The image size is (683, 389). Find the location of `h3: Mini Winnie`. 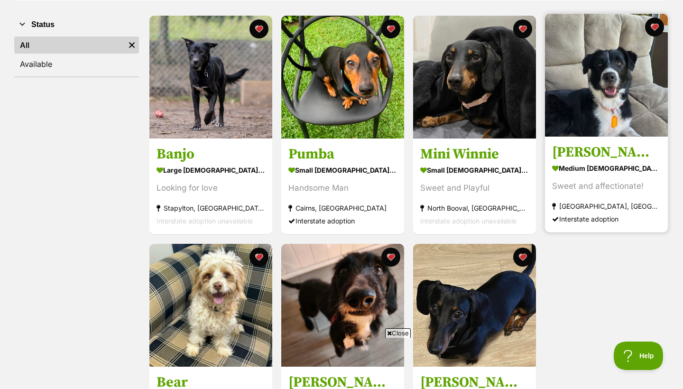

h3: Mini Winnie is located at coordinates (474, 155).